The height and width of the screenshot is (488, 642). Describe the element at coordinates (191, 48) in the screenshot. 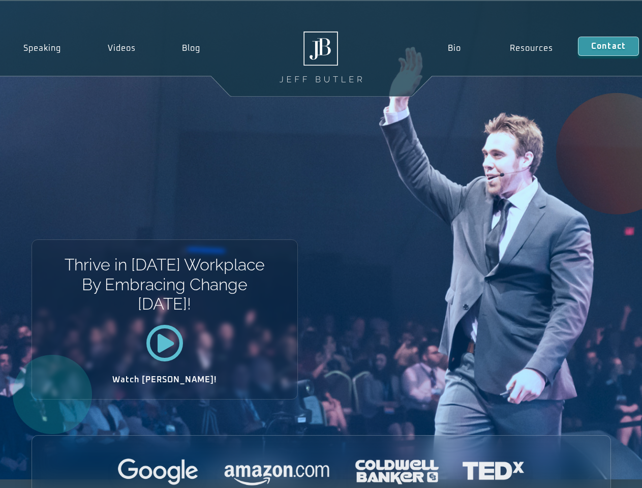

I see `a: Blog` at that location.